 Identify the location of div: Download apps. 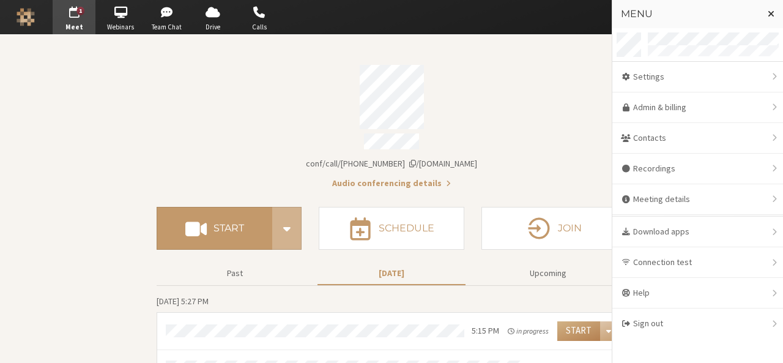
(697, 232).